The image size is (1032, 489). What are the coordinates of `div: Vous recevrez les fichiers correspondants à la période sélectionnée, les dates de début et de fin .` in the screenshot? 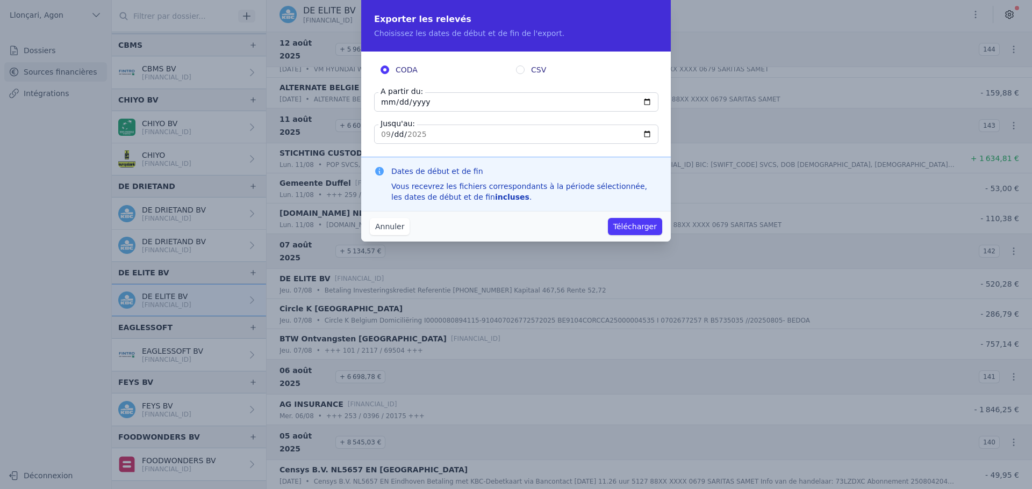 It's located at (524, 192).